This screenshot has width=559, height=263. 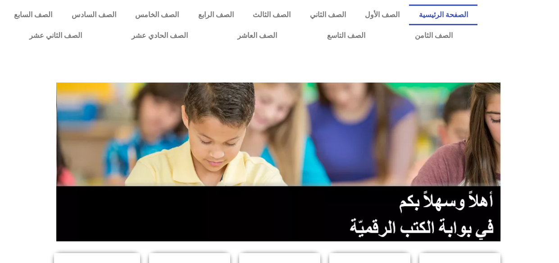 What do you see at coordinates (93, 15) in the screenshot?
I see `a: الصف السادس` at bounding box center [93, 15].